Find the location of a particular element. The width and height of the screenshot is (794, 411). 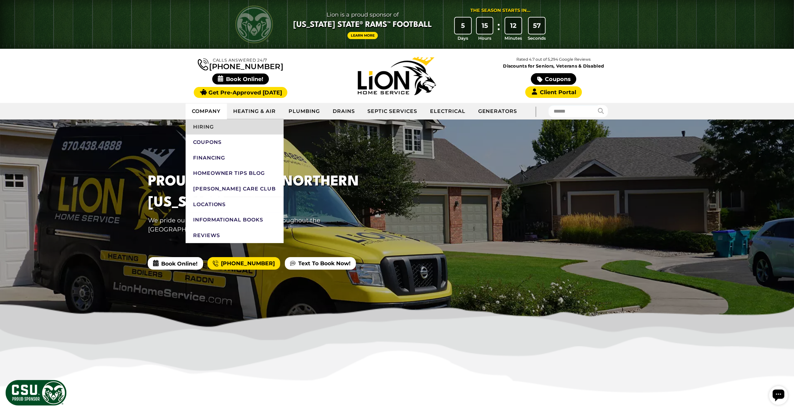

a: Text To Book Now! is located at coordinates (320, 264).